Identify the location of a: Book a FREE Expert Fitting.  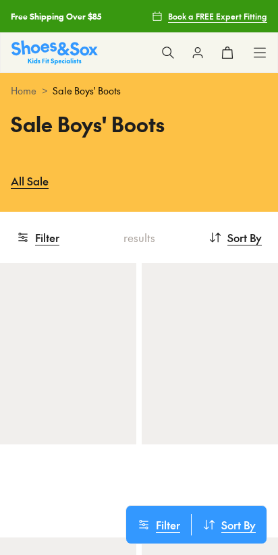
(209, 16).